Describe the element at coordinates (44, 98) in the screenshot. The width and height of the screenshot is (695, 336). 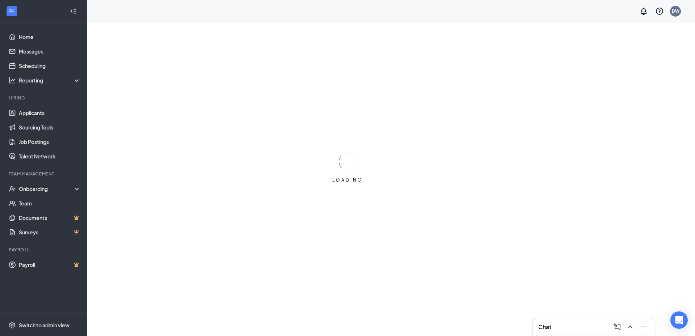
I see `div: Hiring` at that location.